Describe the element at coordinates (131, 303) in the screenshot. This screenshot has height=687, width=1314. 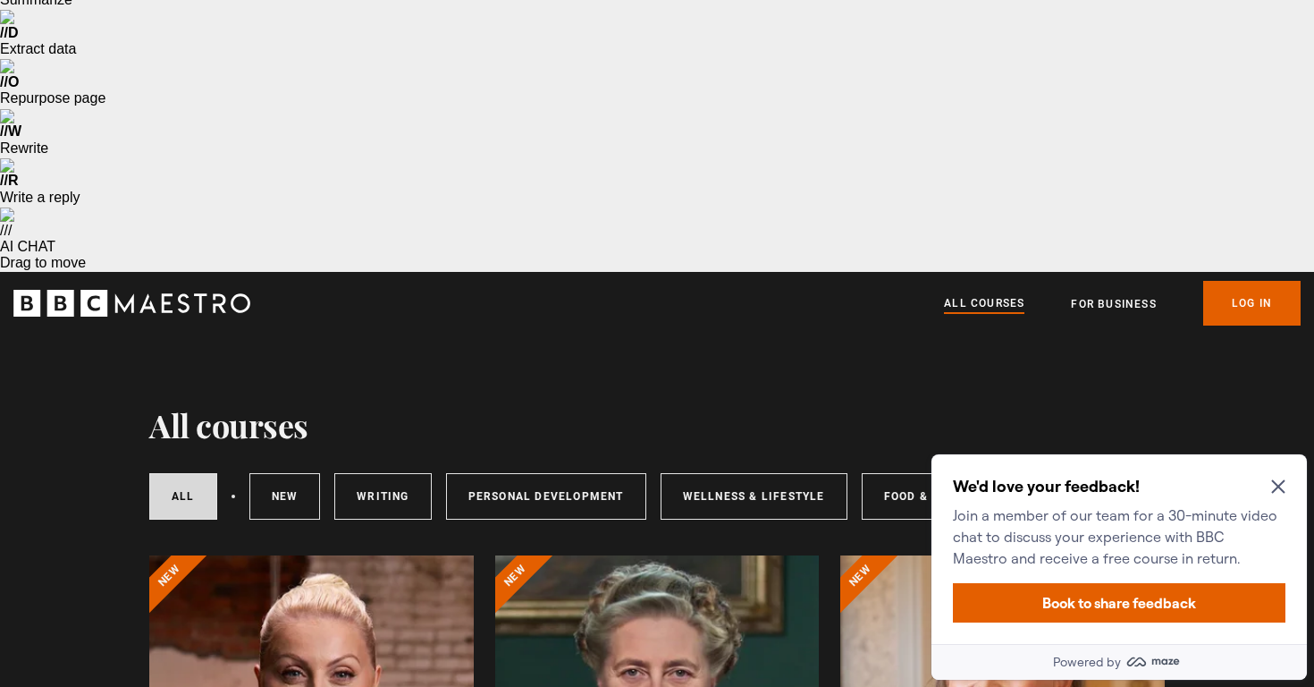
I see `svg: BBC Maestro` at that location.